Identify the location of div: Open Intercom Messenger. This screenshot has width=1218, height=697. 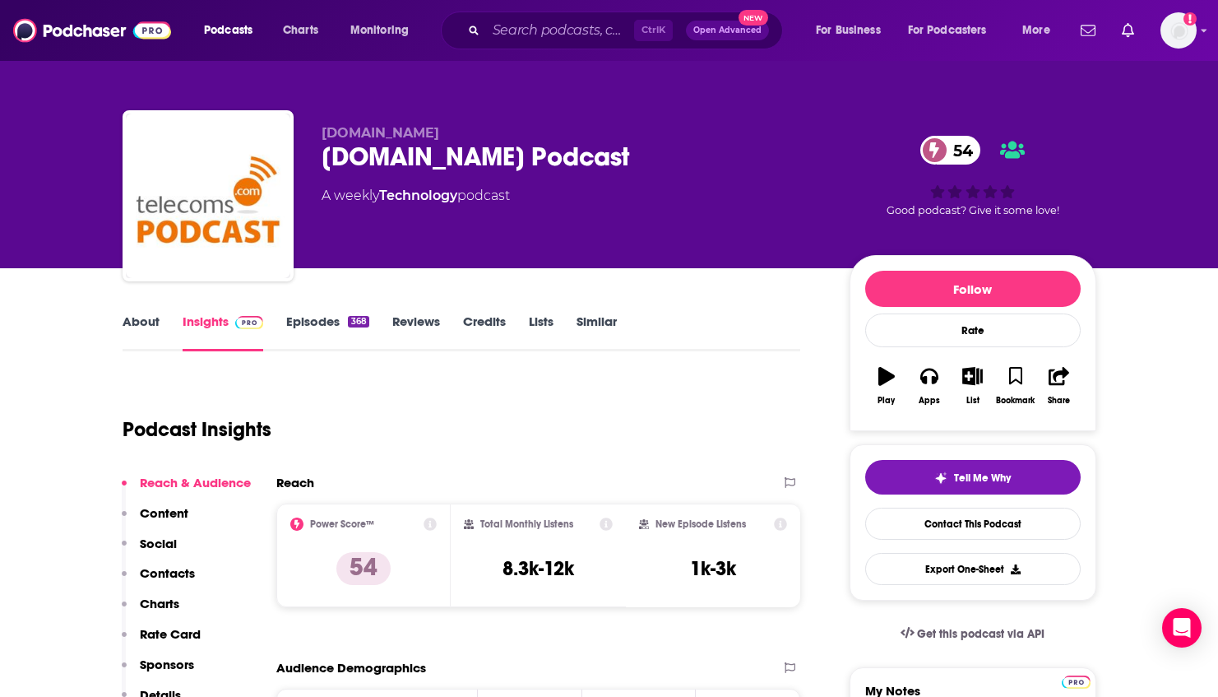
(1182, 628).